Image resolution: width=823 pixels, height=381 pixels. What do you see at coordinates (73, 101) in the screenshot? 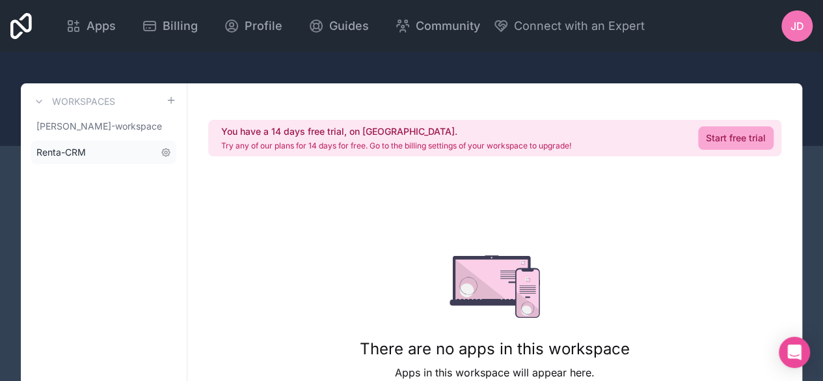
I see `a: Workspaces` at bounding box center [73, 101].